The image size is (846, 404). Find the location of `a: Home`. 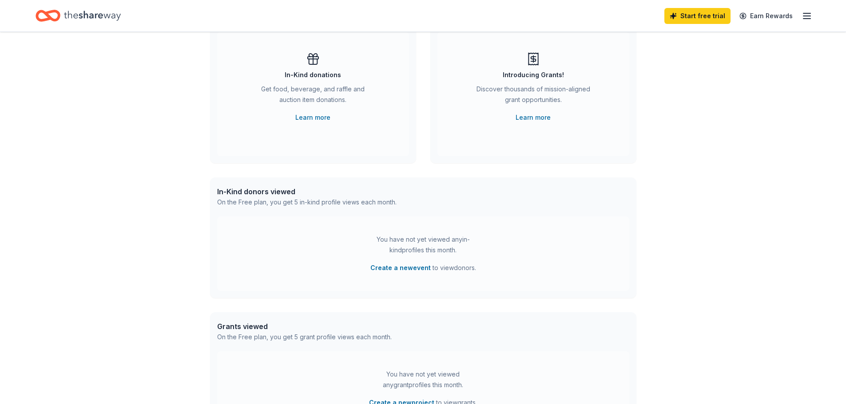

a: Home is located at coordinates (78, 16).